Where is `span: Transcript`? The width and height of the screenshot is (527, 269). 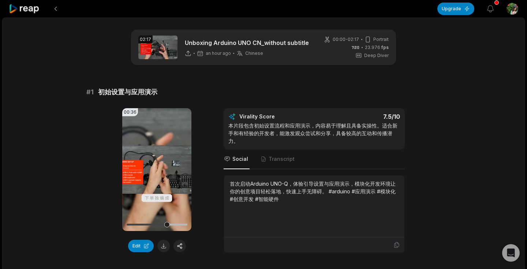 span: Transcript is located at coordinates (282, 159).